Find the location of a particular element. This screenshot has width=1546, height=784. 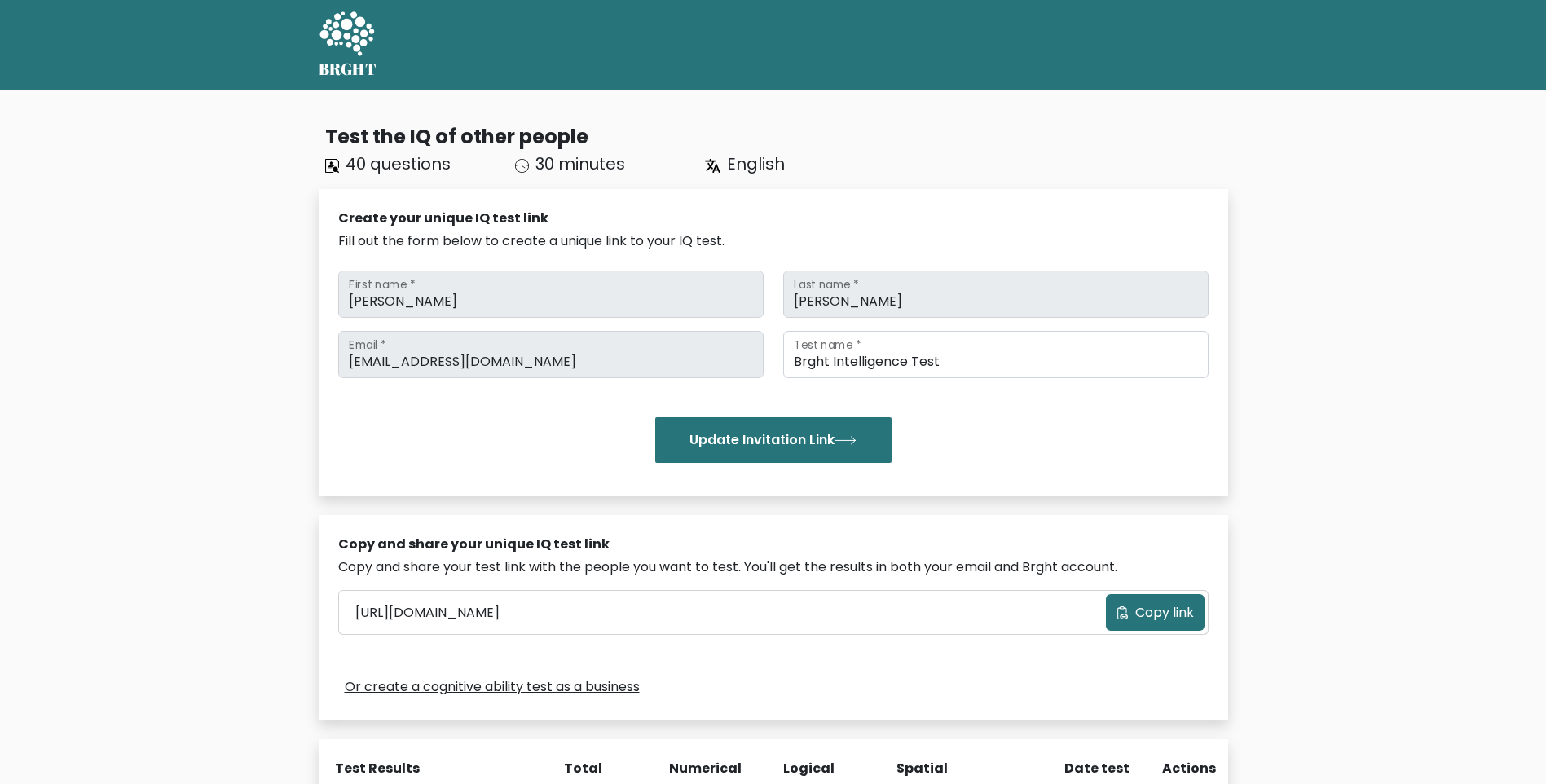

button: Copy link is located at coordinates (1155, 612).